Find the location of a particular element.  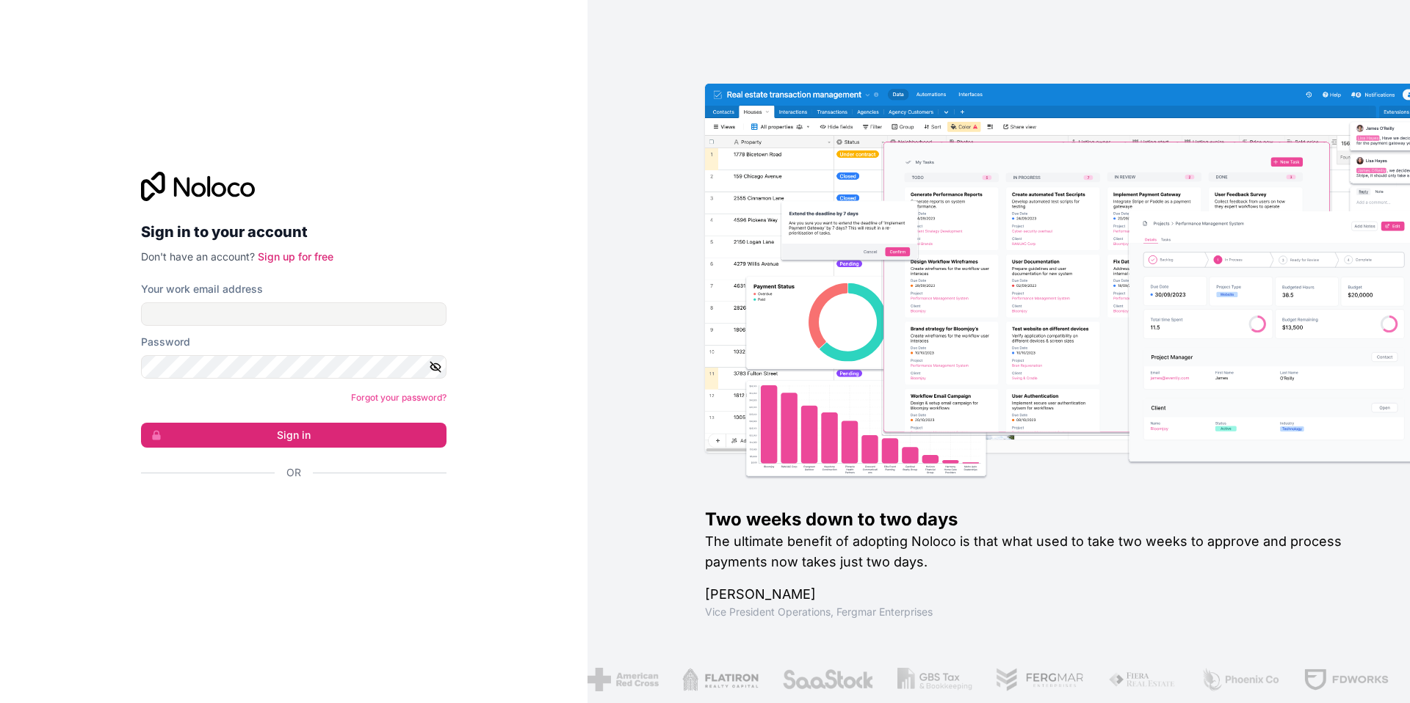

a: Forgot your password? is located at coordinates (399, 397).